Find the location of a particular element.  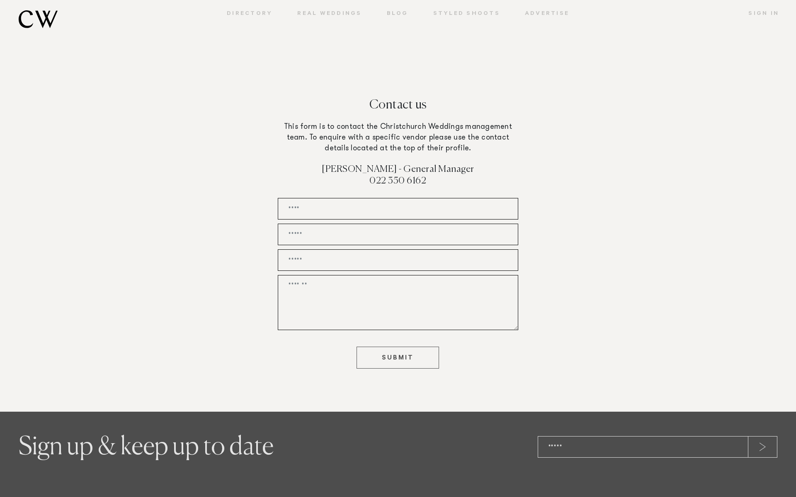

h2: Sign up & keep up to date is located at coordinates (204, 448).